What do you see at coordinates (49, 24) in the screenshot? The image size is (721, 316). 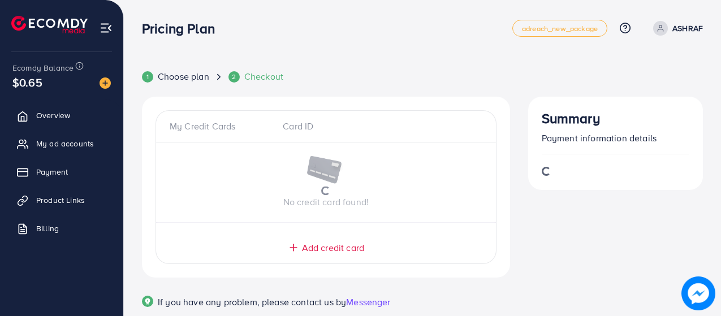 I see `img: logo` at bounding box center [49, 24].